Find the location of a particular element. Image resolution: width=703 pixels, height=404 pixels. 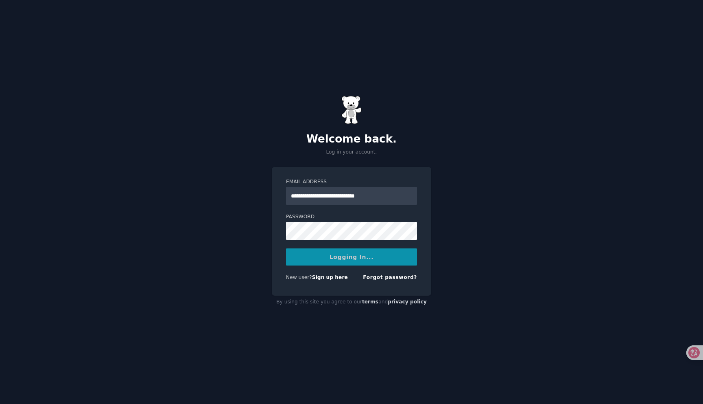

label: Password is located at coordinates (351, 217).